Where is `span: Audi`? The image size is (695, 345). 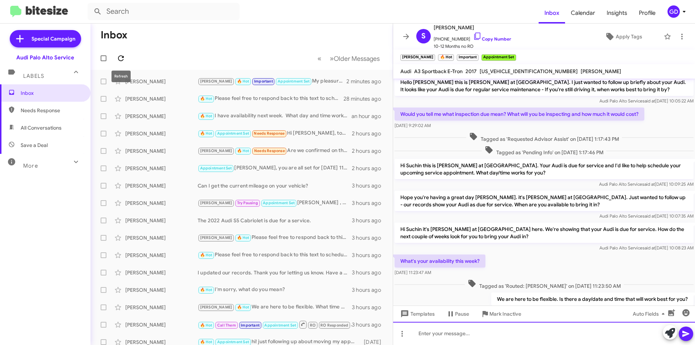 span: Audi is located at coordinates (406, 71).